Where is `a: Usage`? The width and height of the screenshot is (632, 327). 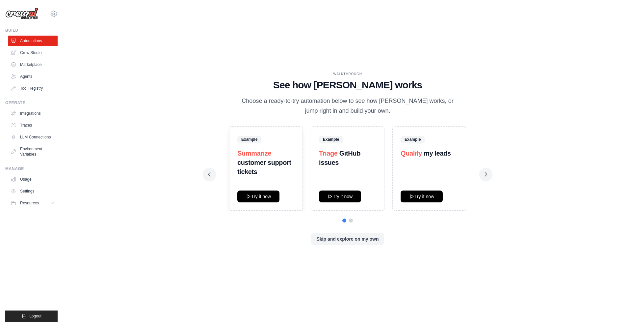
a: Usage is located at coordinates (33, 179).